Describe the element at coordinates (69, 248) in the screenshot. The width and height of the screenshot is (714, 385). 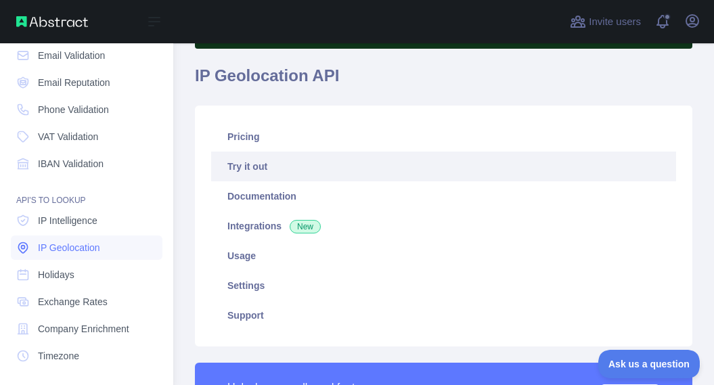
I see `span: IP Geolocation` at that location.